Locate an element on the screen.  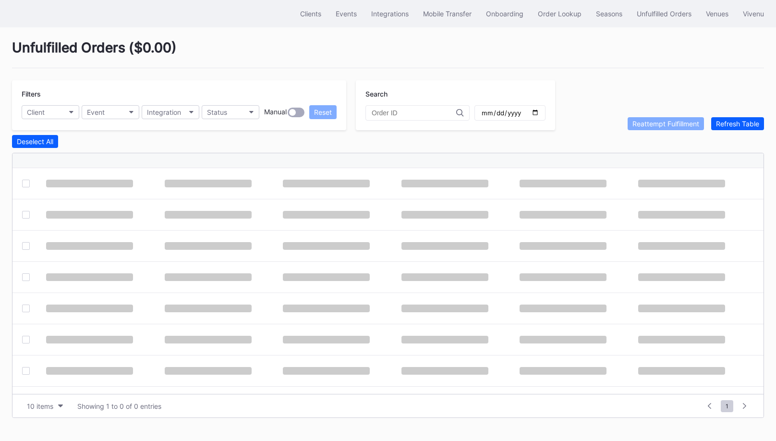
button: Vivenu is located at coordinates (754, 13).